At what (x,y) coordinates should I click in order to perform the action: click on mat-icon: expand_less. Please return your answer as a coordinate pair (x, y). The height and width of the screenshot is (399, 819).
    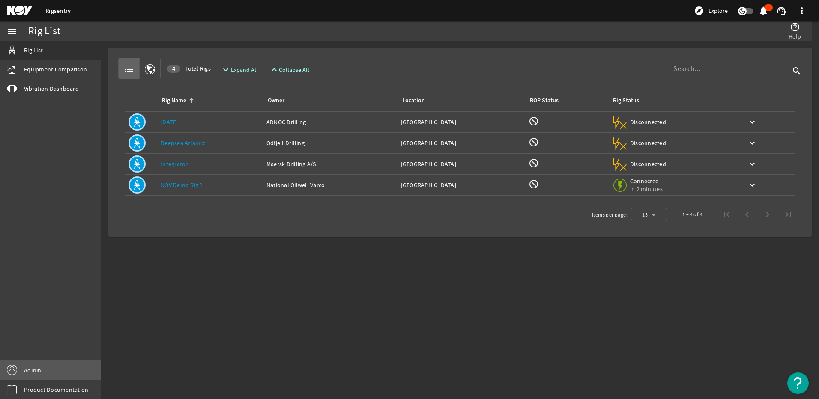
    Looking at the image, I should click on (272, 70).